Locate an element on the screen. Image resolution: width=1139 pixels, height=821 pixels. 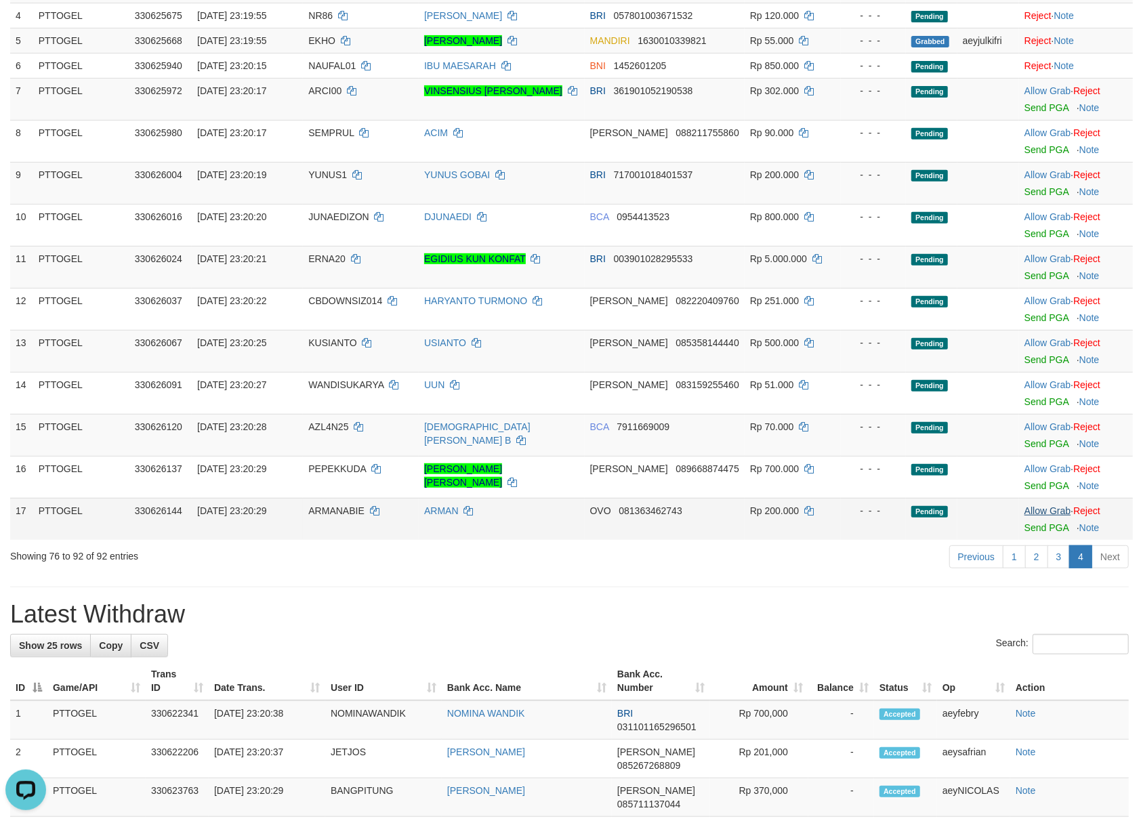
span: 330626137 is located at coordinates (159, 469).